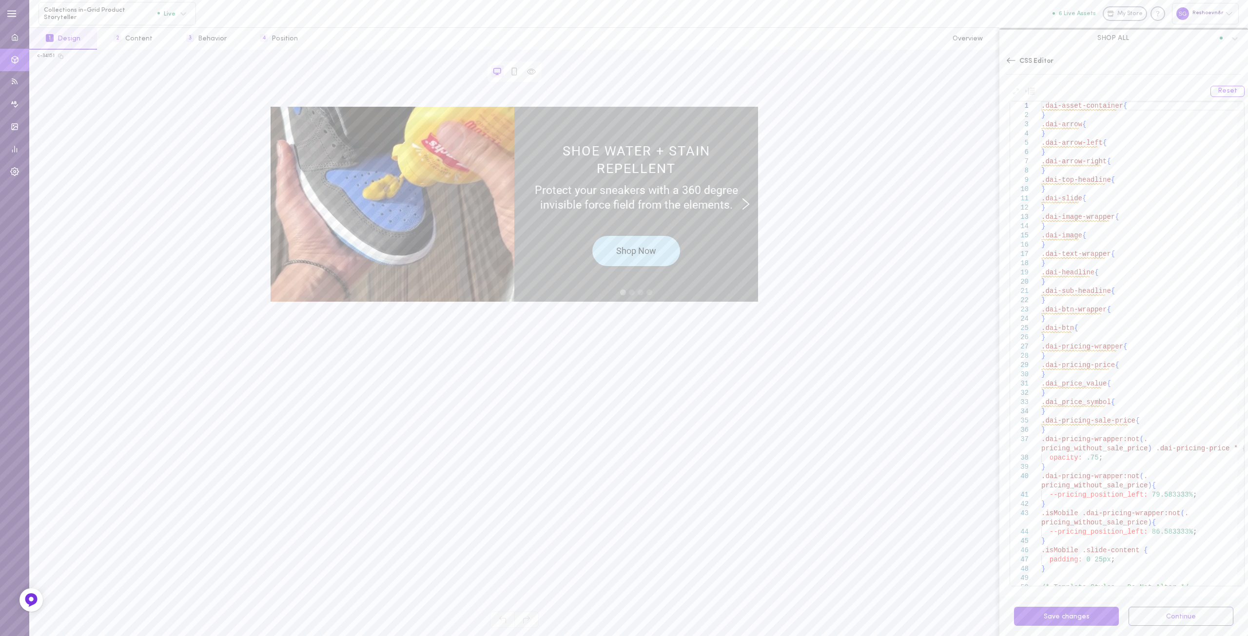 The image size is (1248, 636). What do you see at coordinates (1019, 587) in the screenshot?
I see `div: 50` at bounding box center [1019, 587].